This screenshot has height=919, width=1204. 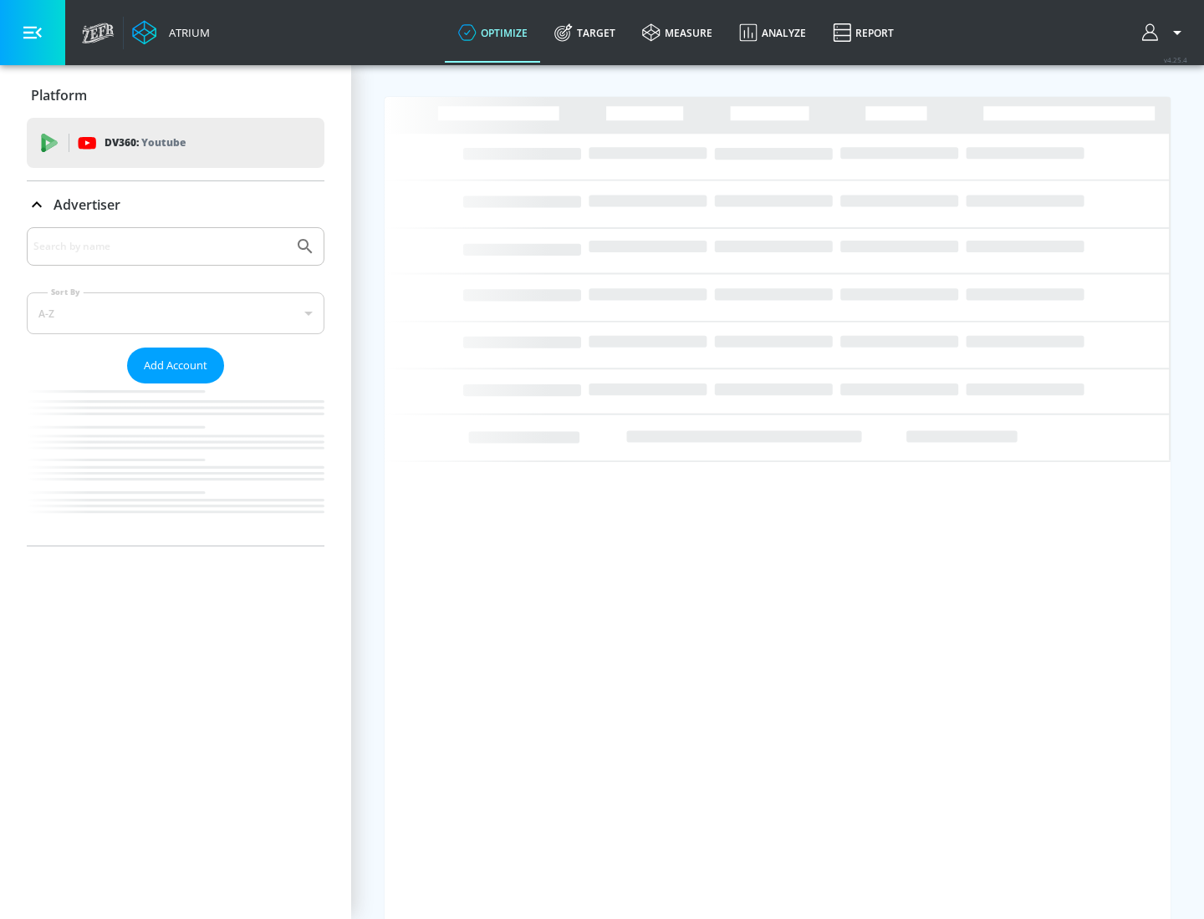 What do you see at coordinates (492, 33) in the screenshot?
I see `a: optimize` at bounding box center [492, 33].